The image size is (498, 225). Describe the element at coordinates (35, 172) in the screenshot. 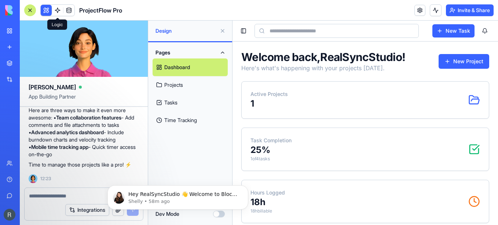

I see `p: Hours Logged` at that location.